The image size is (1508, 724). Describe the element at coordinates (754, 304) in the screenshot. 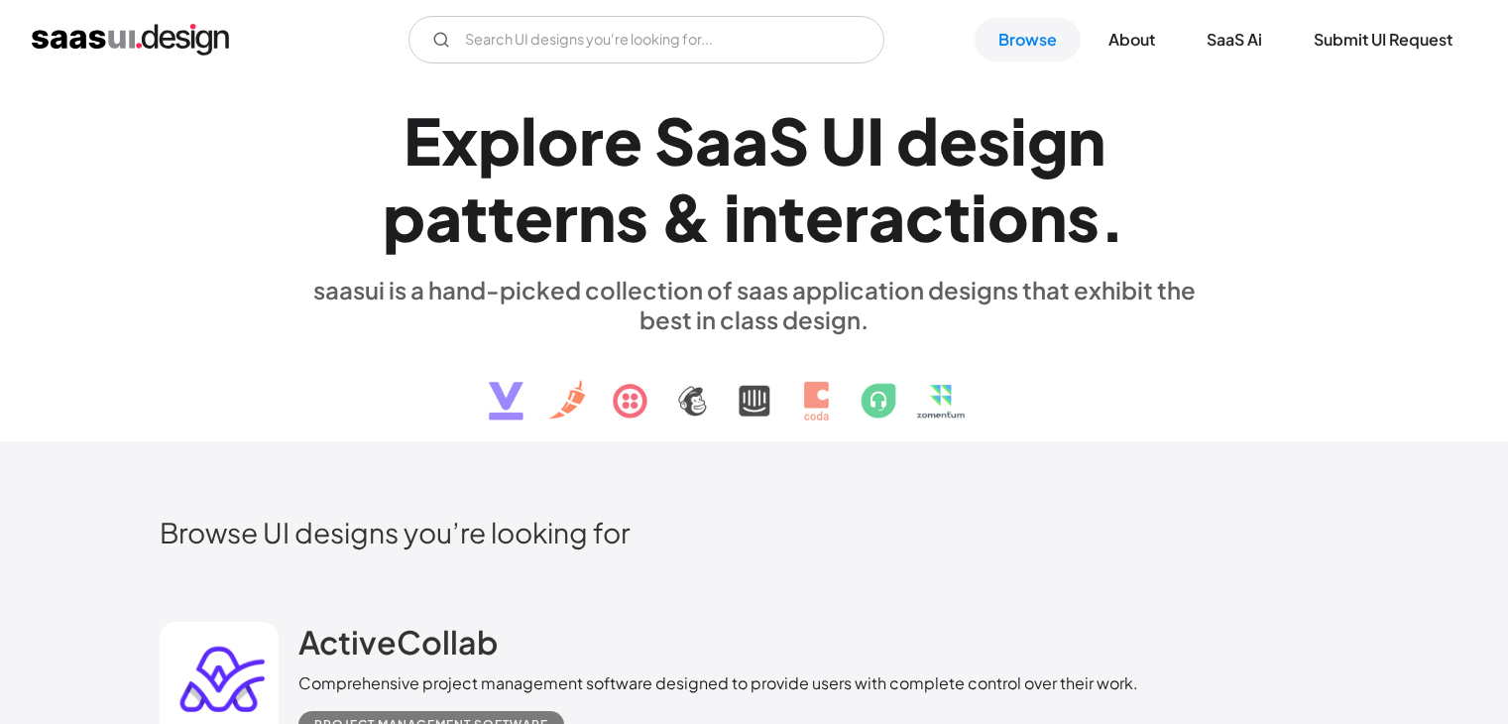

I see `div: saasui is a hand-picked collection of saas application designs that exhibit the best in class des...` at that location.